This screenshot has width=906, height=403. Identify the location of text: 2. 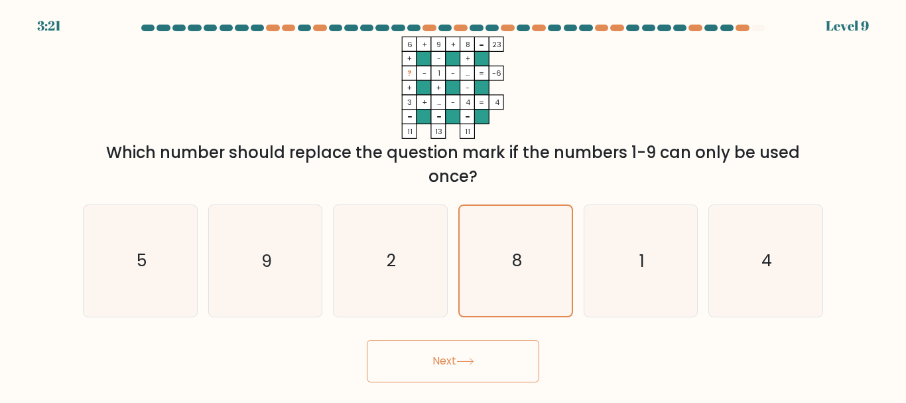
(391, 261).